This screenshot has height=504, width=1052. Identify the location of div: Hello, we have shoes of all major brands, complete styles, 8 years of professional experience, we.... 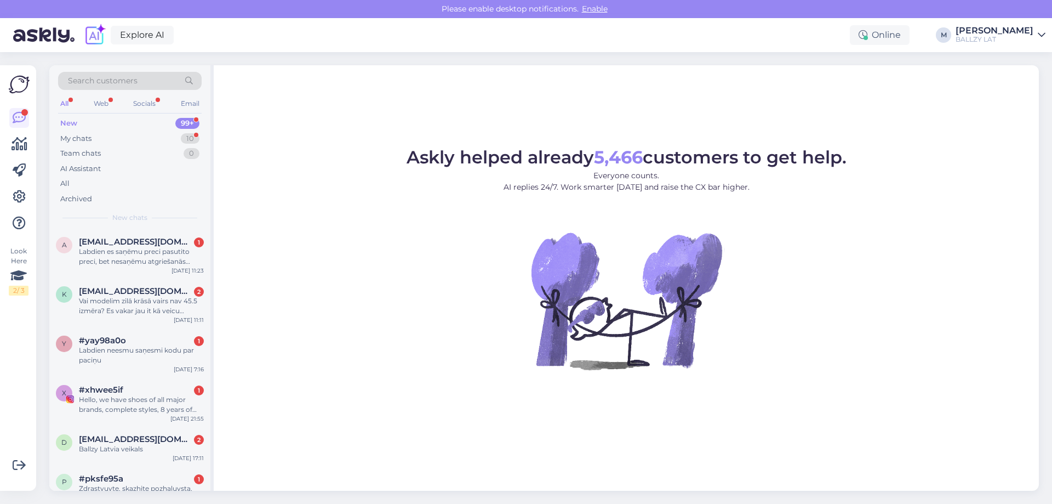
(141, 404).